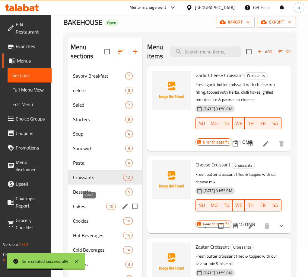  Describe the element at coordinates (27, 148) in the screenshot. I see `a: Promotions` at that location.